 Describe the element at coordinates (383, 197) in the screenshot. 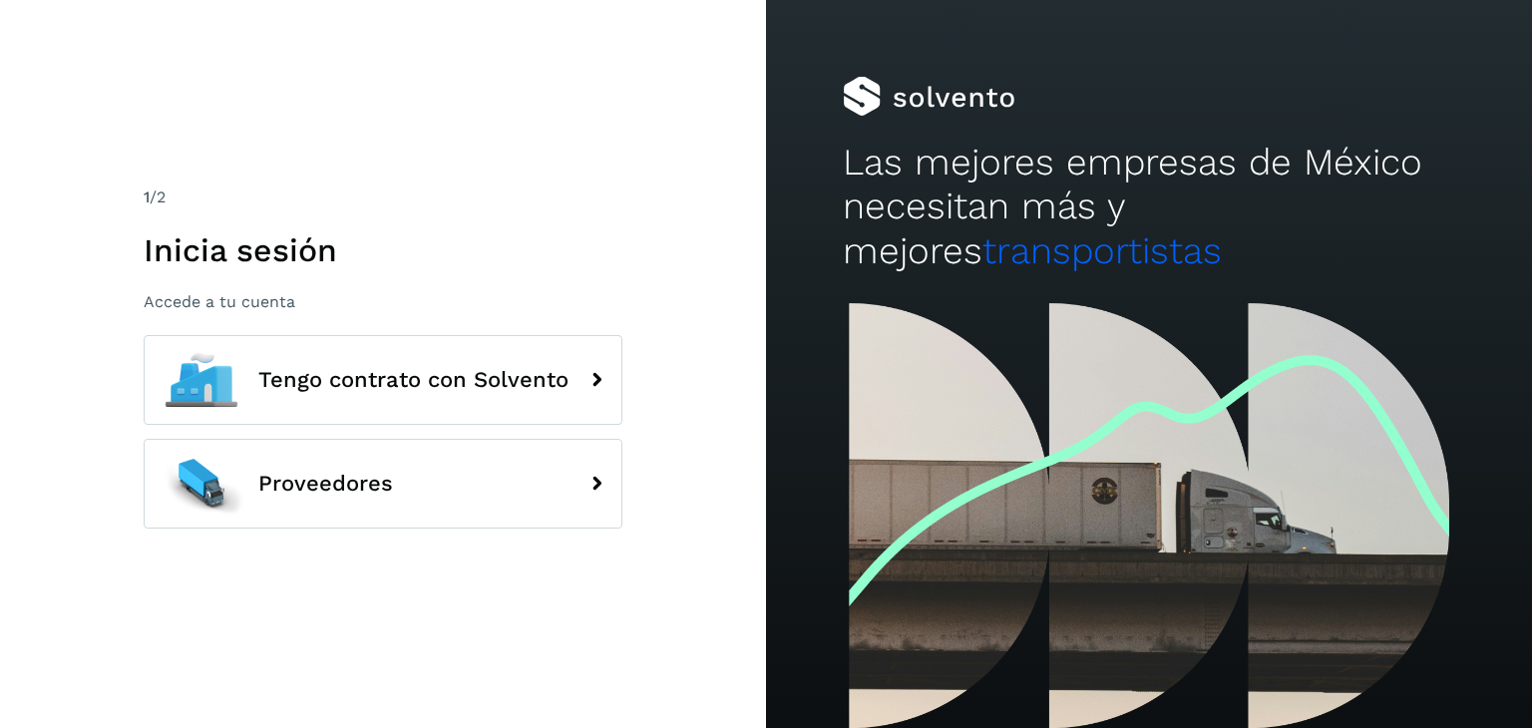

I see `div: /2` at that location.